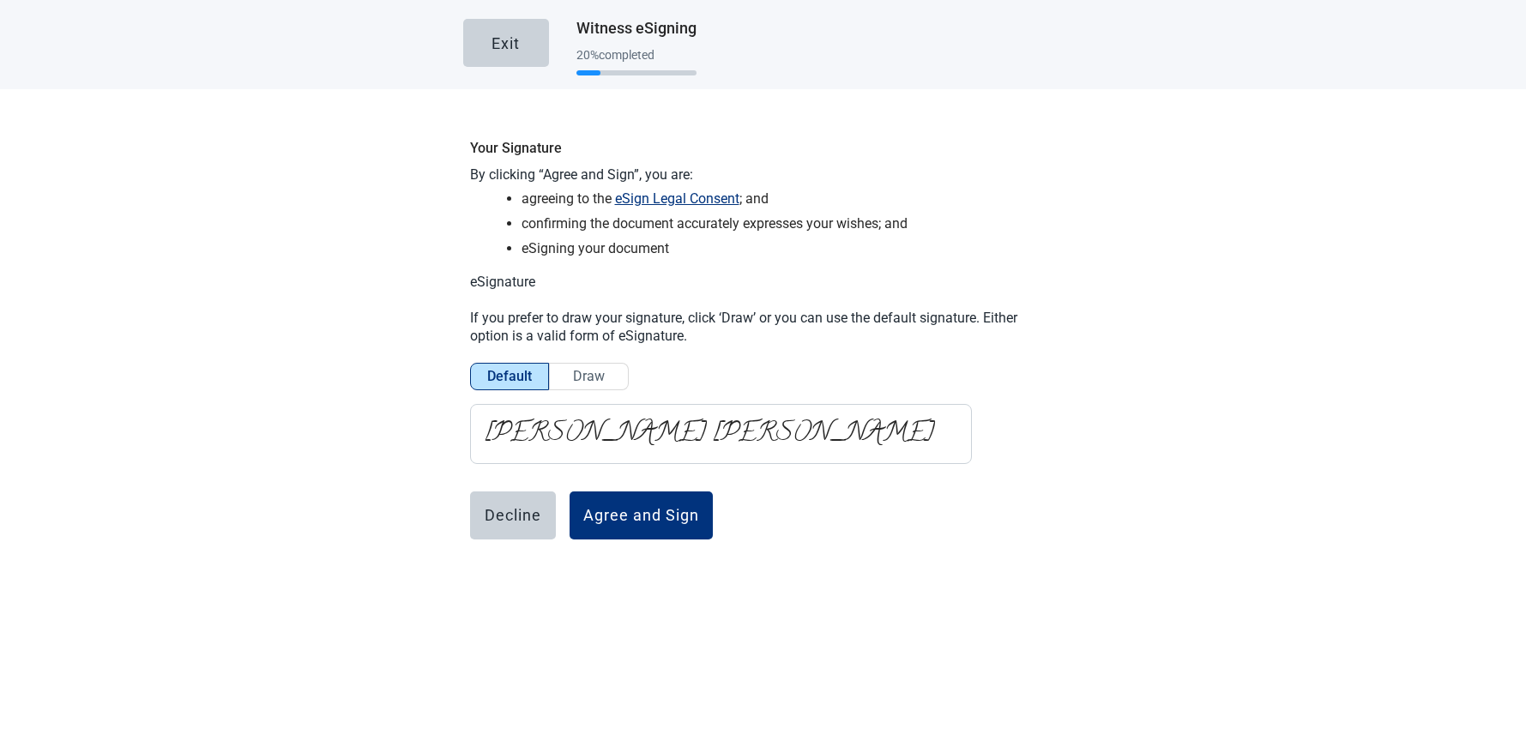 The height and width of the screenshot is (753, 1526). Describe the element at coordinates (505, 43) in the screenshot. I see `div: Exit` at that location.